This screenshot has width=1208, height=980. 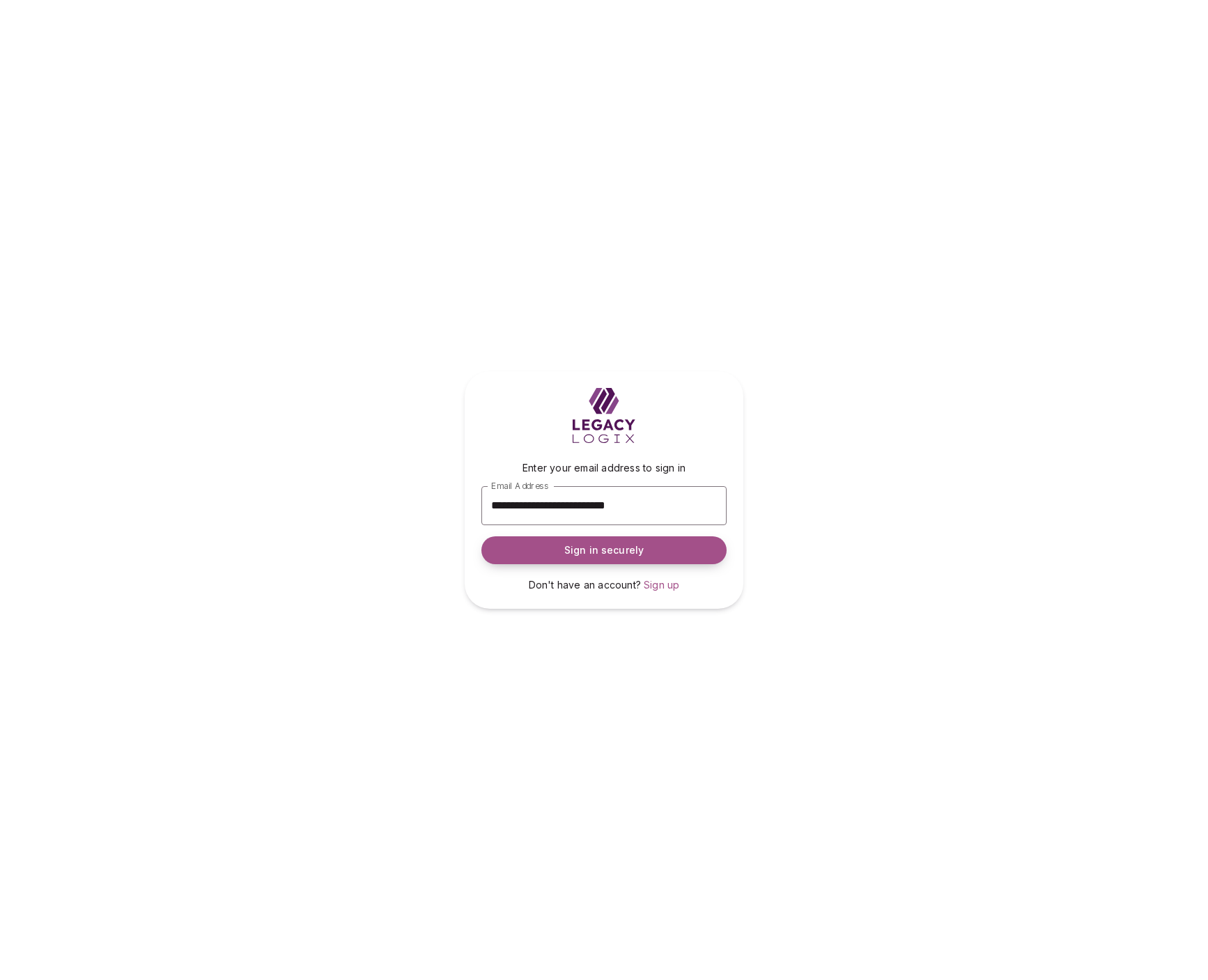 I want to click on span: Email Address, so click(x=520, y=485).